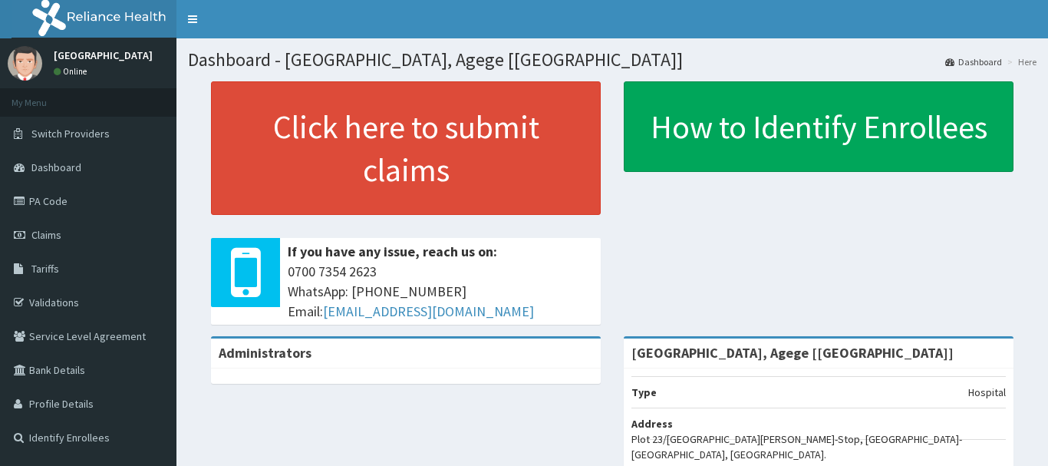 This screenshot has height=466, width=1048. I want to click on p: Hospital, so click(987, 392).